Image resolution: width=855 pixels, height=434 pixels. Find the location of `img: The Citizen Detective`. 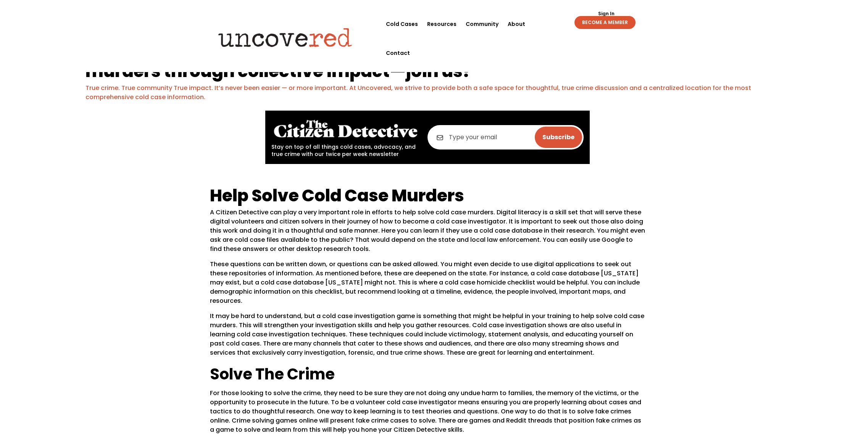

img: The Citizen Detective is located at coordinates (346, 129).